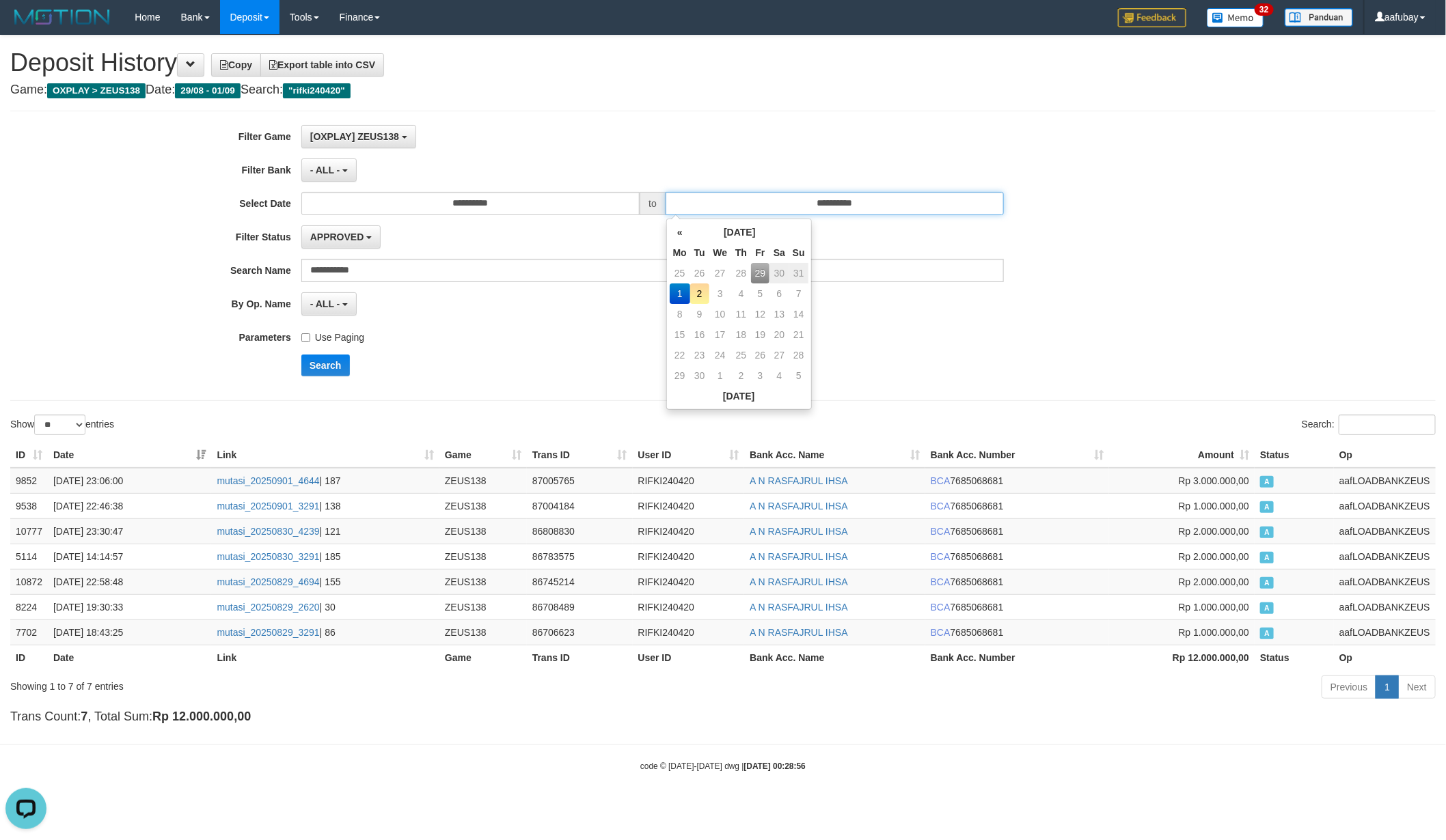 This screenshot has width=1446, height=840. I want to click on td: 10777, so click(29, 531).